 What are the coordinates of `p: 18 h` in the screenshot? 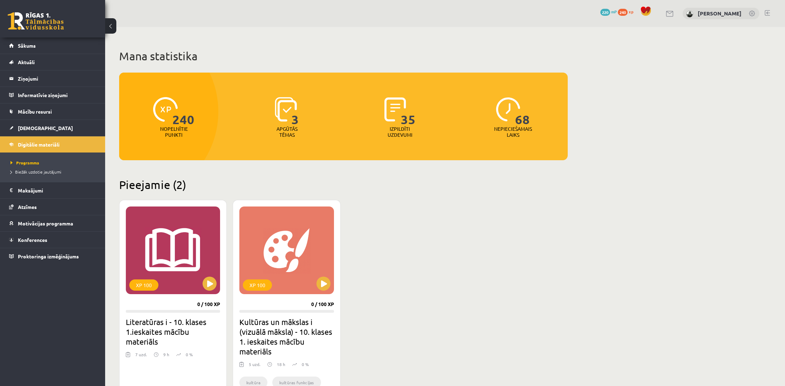 It's located at (281, 364).